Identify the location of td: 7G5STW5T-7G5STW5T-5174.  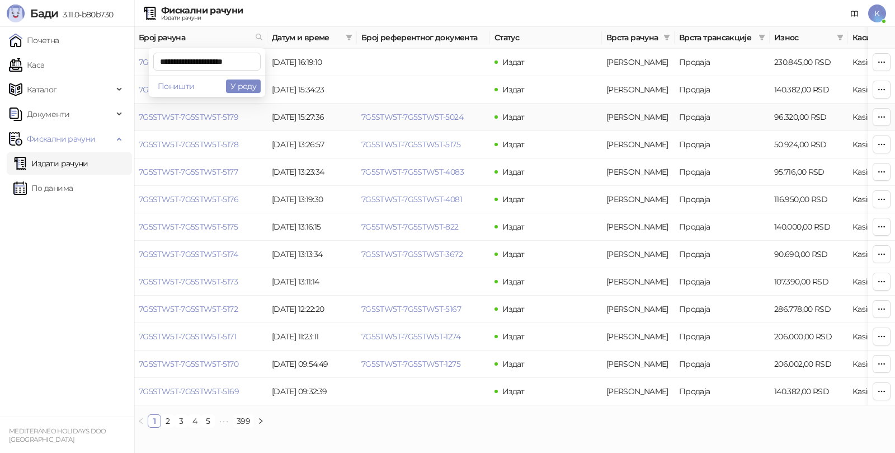
(201, 254).